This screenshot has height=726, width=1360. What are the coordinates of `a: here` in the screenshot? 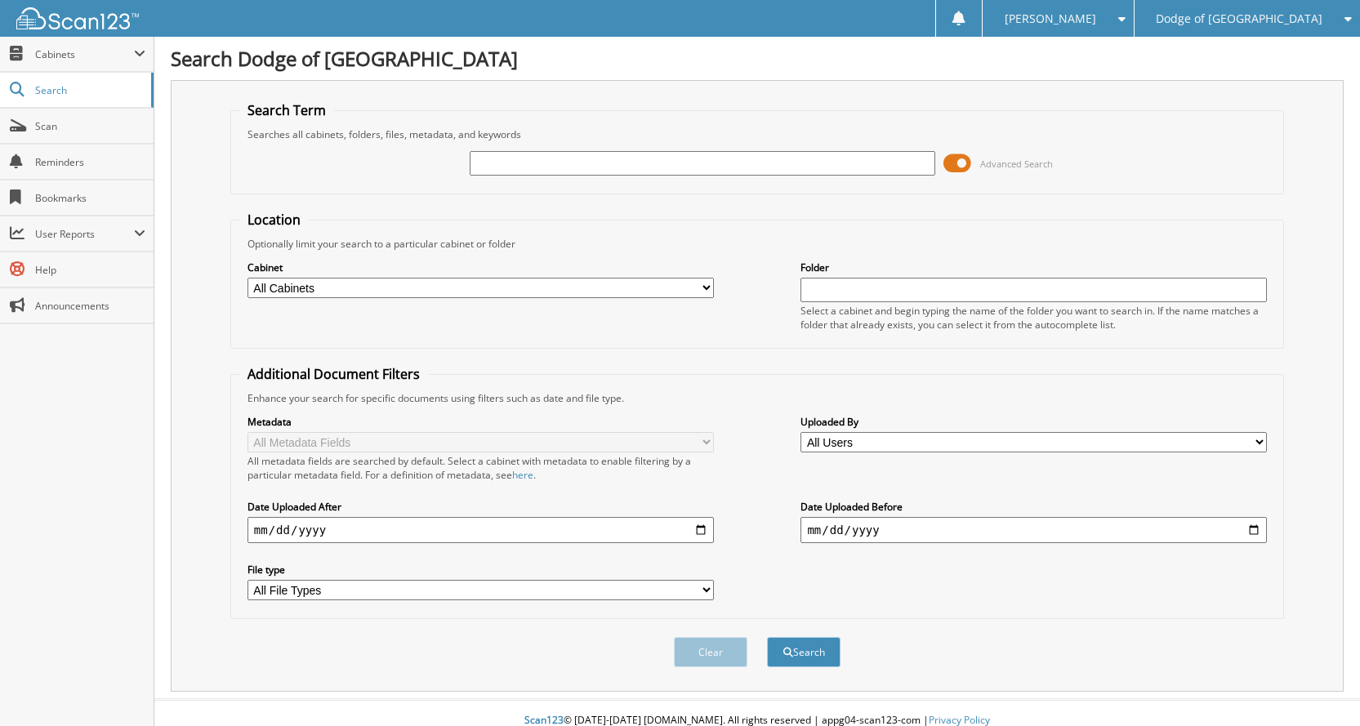 It's located at (523, 475).